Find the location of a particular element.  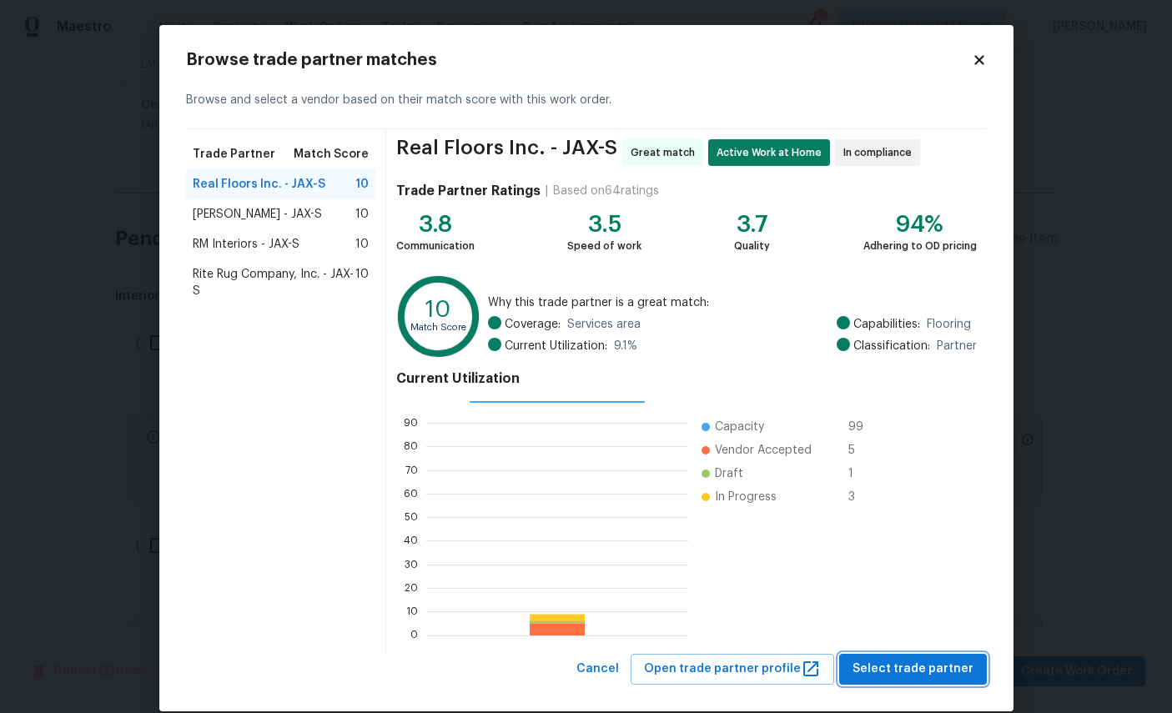

div: 3.7 is located at coordinates (752, 224).